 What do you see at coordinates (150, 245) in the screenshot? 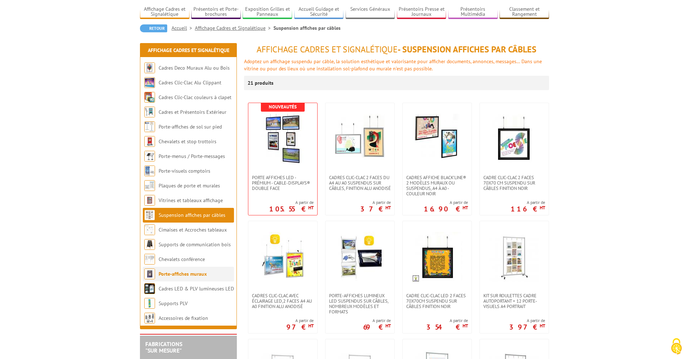
I see `img: Supports de communication bois` at bounding box center [150, 245].